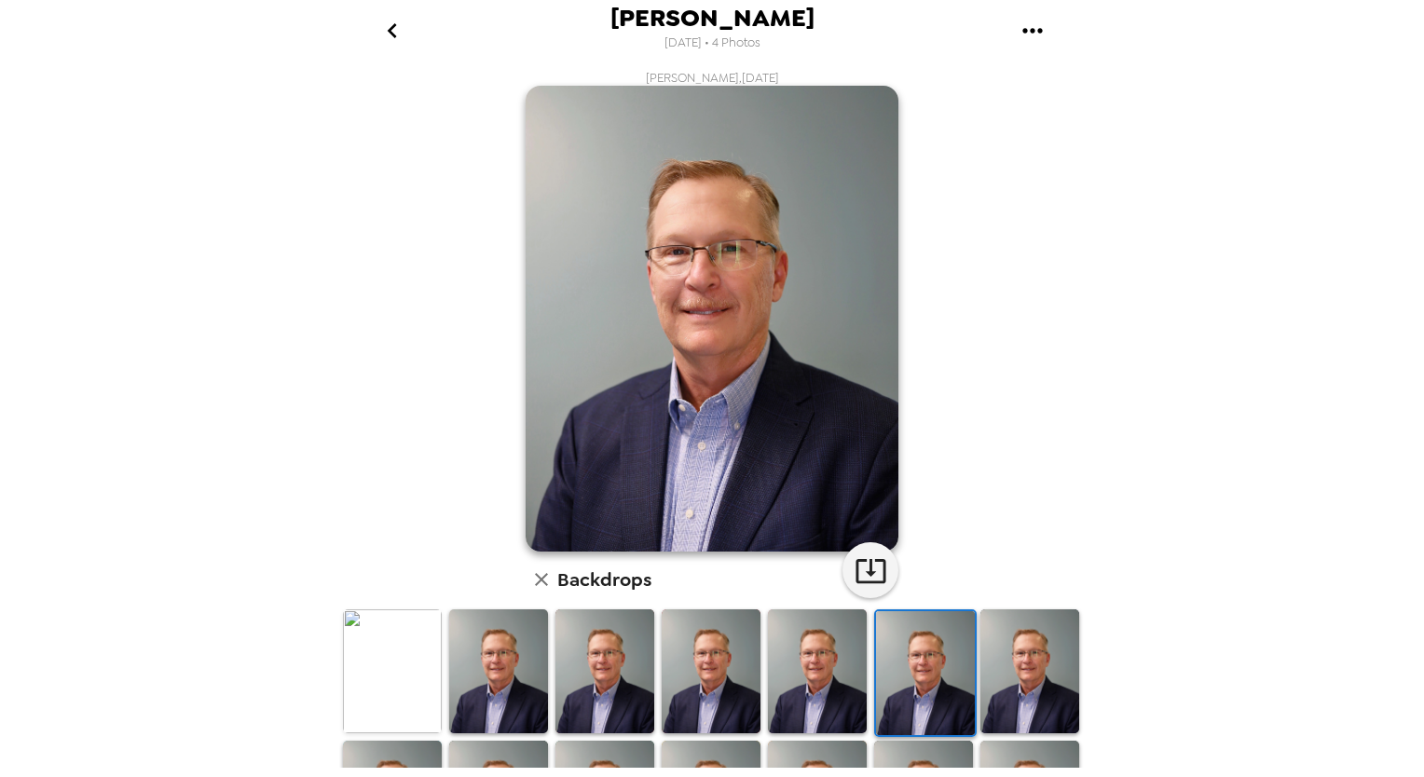 Image resolution: width=1424 pixels, height=777 pixels. I want to click on img: Original, so click(392, 671).